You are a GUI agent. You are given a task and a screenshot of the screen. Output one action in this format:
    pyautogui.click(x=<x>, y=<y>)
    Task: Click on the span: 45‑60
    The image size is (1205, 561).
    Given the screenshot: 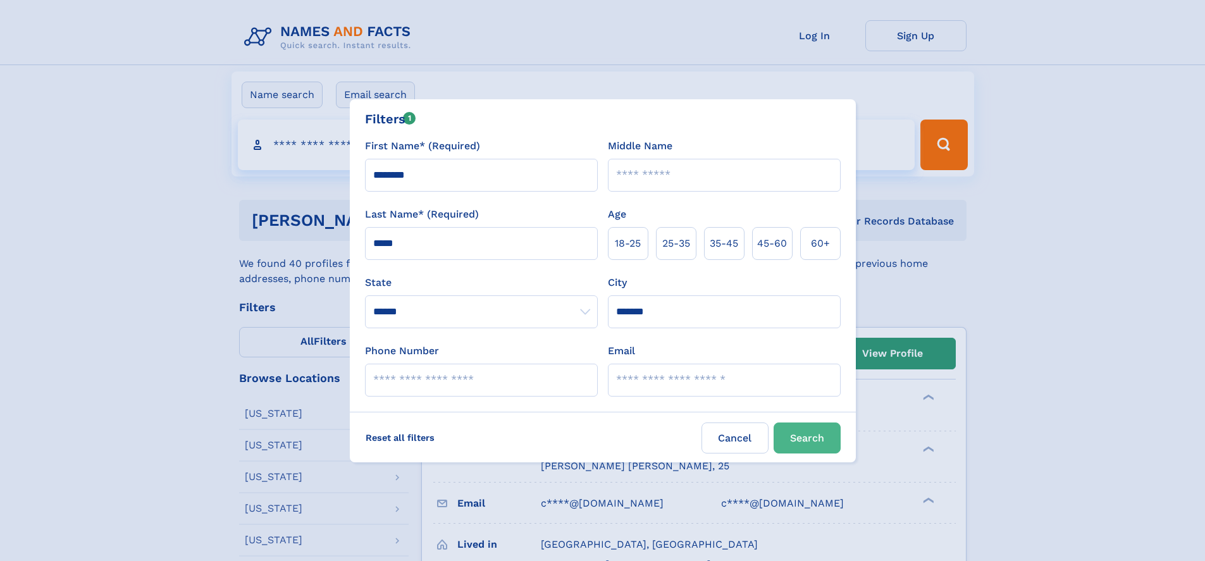 What is the action you would take?
    pyautogui.click(x=772, y=244)
    